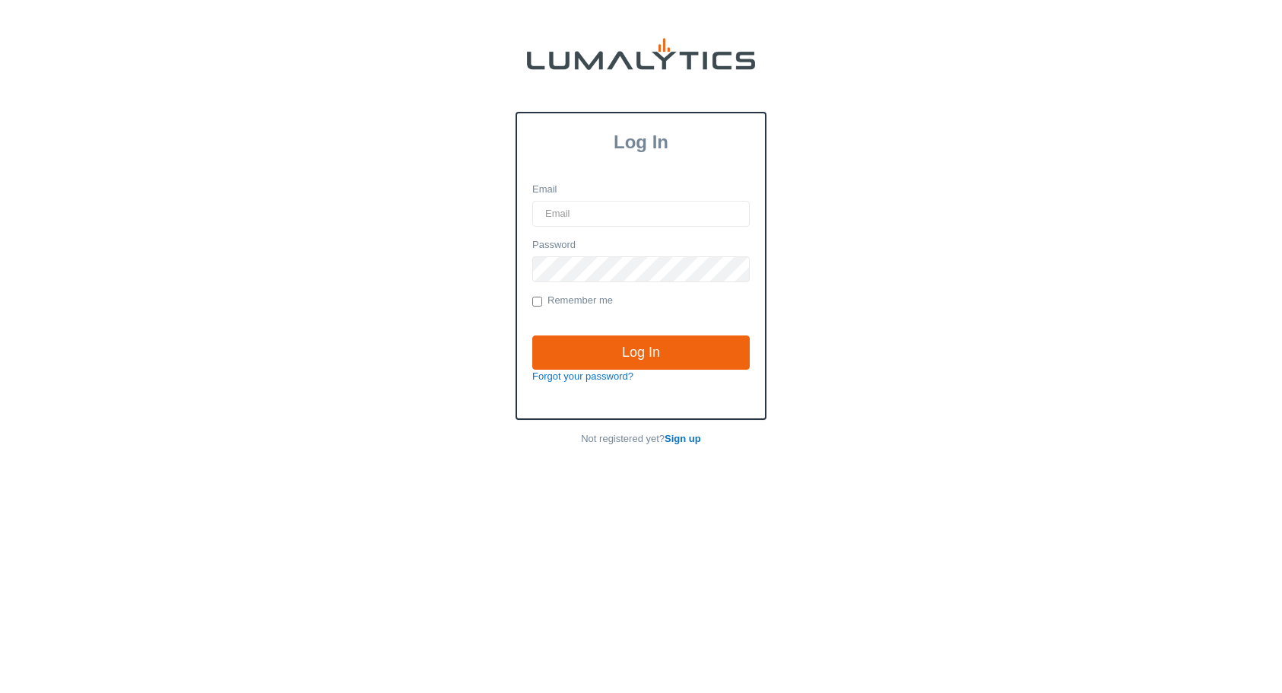 The height and width of the screenshot is (693, 1282). What do you see at coordinates (544, 189) in the screenshot?
I see `label: Email` at bounding box center [544, 189].